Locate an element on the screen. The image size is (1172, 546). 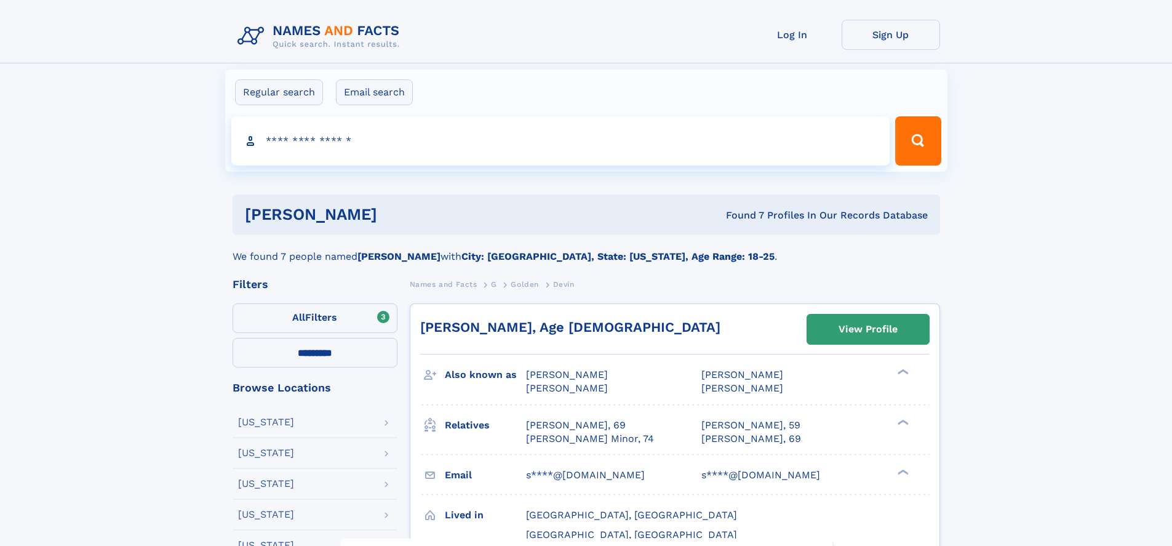
div: Browse Locations is located at coordinates (315, 388).